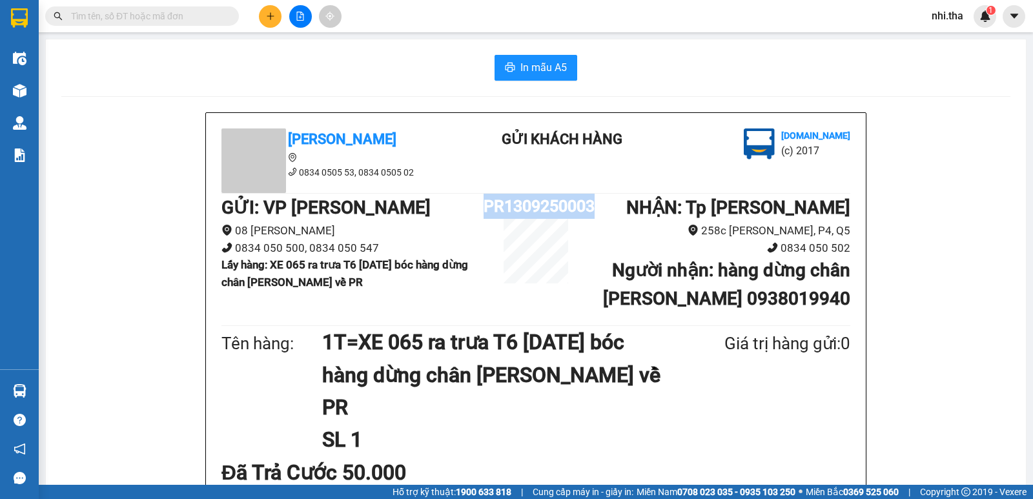 The width and height of the screenshot is (1033, 499). Describe the element at coordinates (300, 16) in the screenshot. I see `button: file-add` at that location.